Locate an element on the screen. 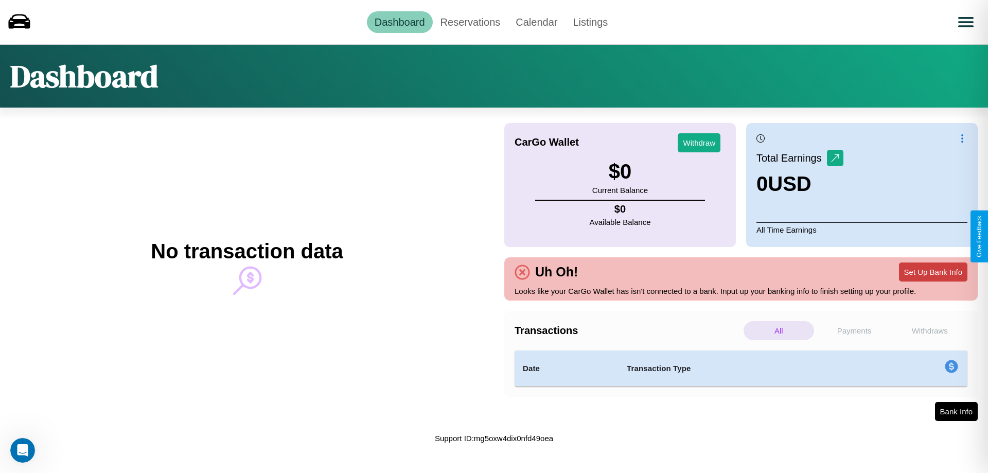 The width and height of the screenshot is (988, 473). p: Support ID: mg5oxw4dix0nfd49oea is located at coordinates (494, 438).